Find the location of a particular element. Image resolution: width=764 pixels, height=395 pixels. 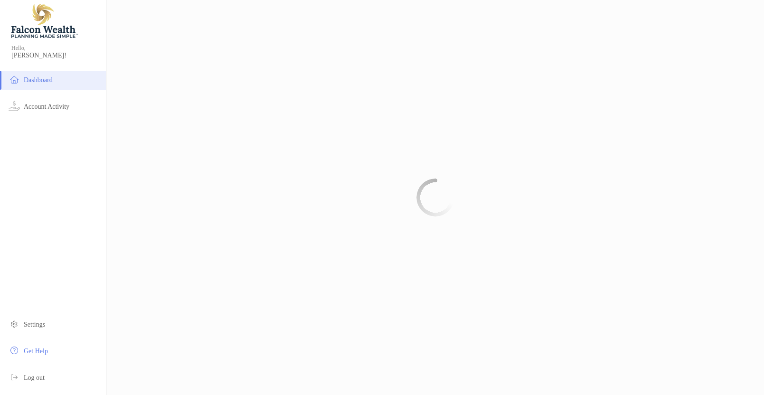

img: Falcon Wealth Planning Logo is located at coordinates (45, 21).